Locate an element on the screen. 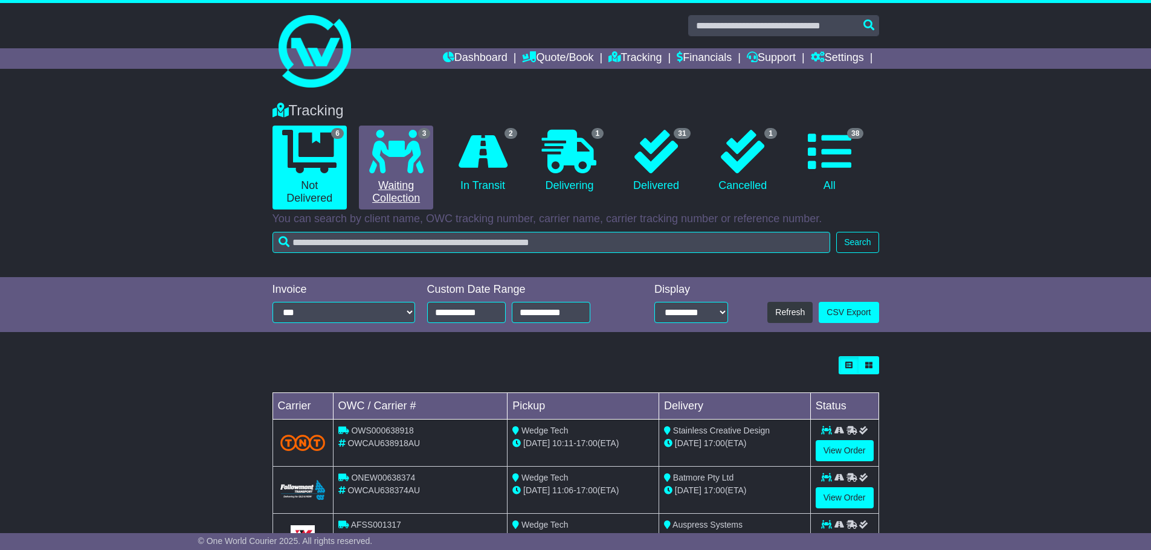 The width and height of the screenshot is (1151, 550). span: 38 is located at coordinates (855, 134).